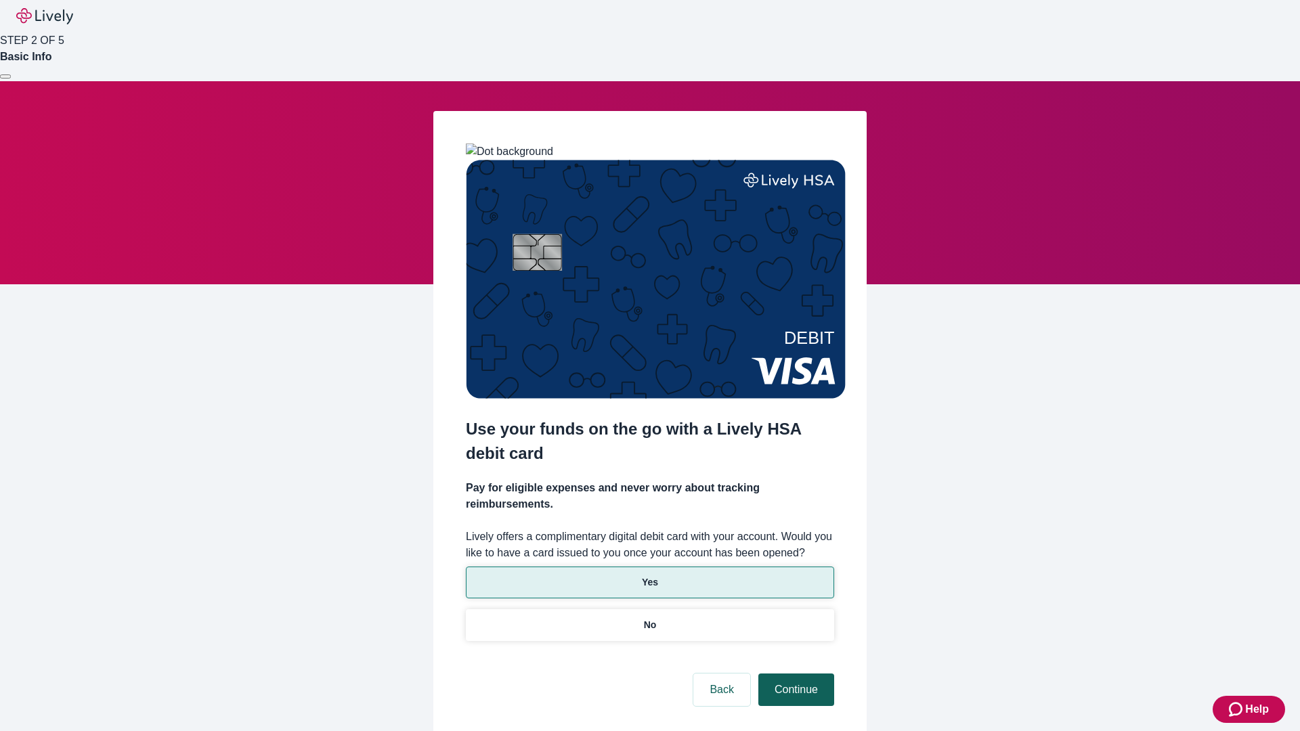 This screenshot has width=1300, height=731. I want to click on button: No, so click(650, 625).